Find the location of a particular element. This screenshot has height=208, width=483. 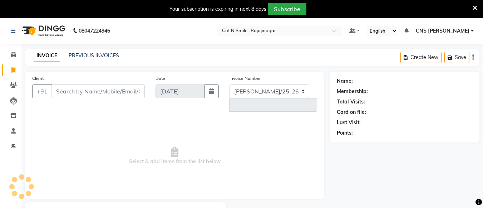

label: Date is located at coordinates (160, 78).